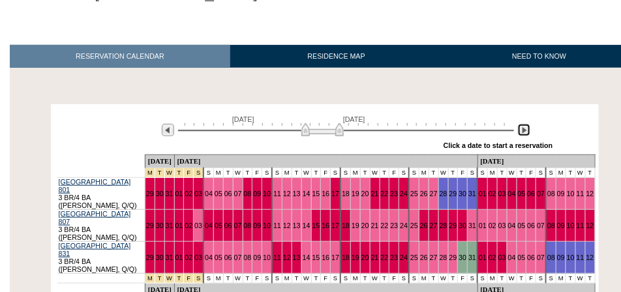 The height and width of the screenshot is (292, 621). Describe the element at coordinates (512, 226) in the screenshot. I see `a: 04` at that location.